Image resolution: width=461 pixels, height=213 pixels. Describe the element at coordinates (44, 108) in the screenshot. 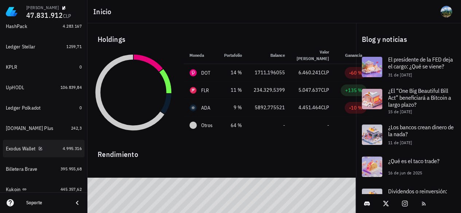

I see `a: Ledger Polkadot 0` at that location.